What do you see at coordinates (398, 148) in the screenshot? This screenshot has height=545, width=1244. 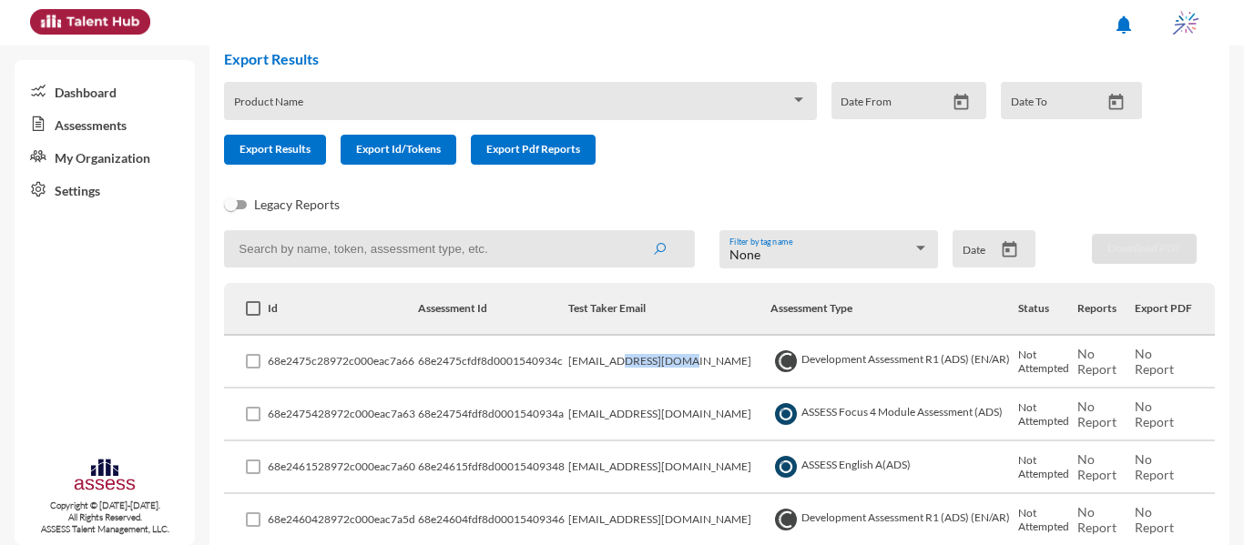 I see `span: Export Id/Tokens` at bounding box center [398, 148].